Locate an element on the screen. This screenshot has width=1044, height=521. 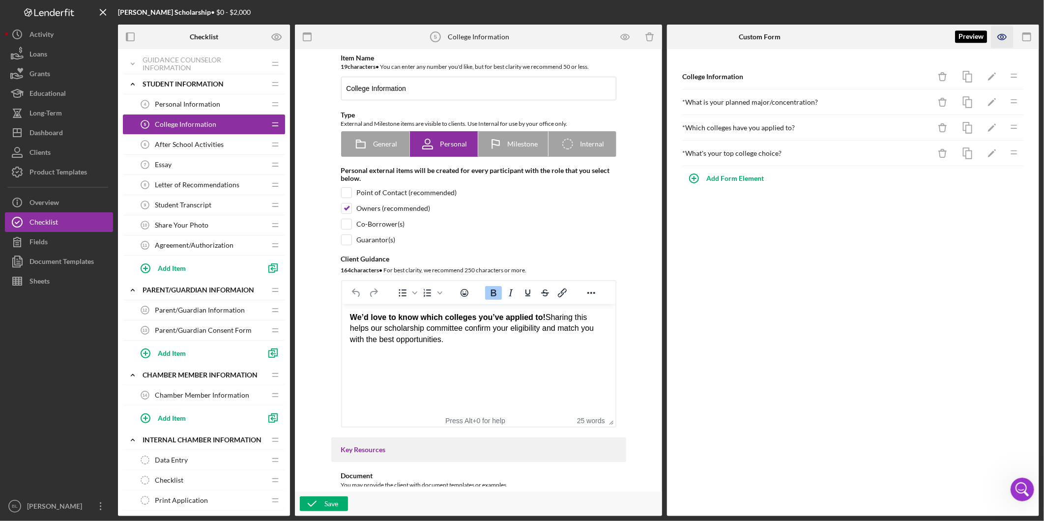
tspan: 9 is located at coordinates (145, 205).